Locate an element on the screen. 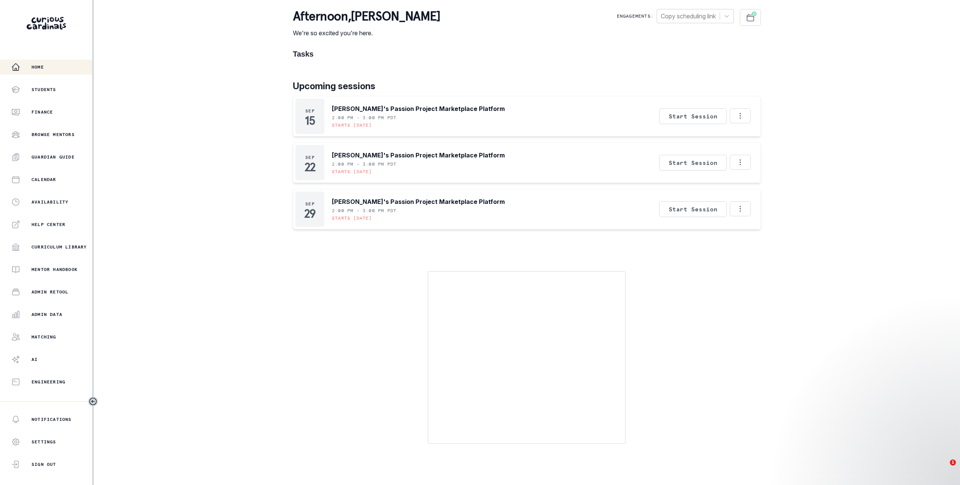  p: Engineering is located at coordinates (48, 382).